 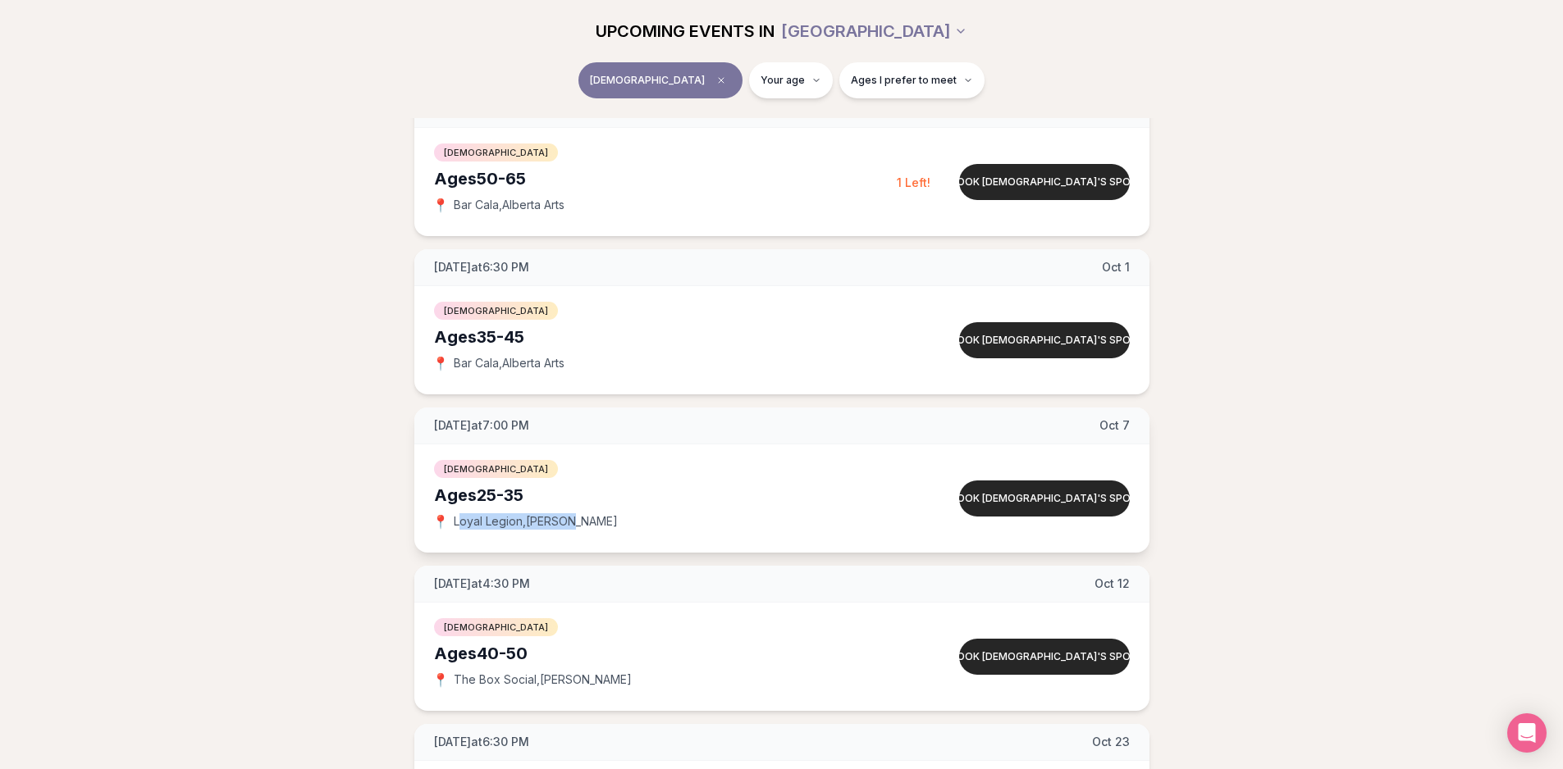 I want to click on span: Oct 23, so click(x=1111, y=742).